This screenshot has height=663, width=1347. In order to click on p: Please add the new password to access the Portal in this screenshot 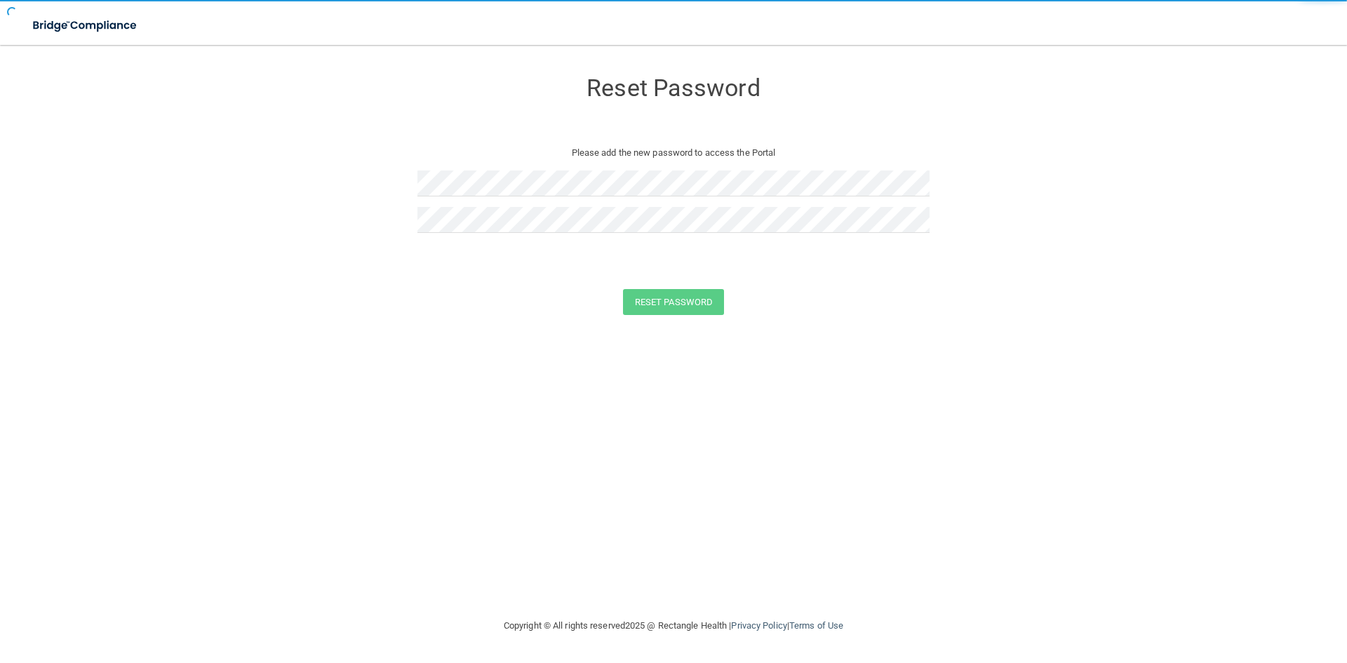, I will do `click(673, 153)`.